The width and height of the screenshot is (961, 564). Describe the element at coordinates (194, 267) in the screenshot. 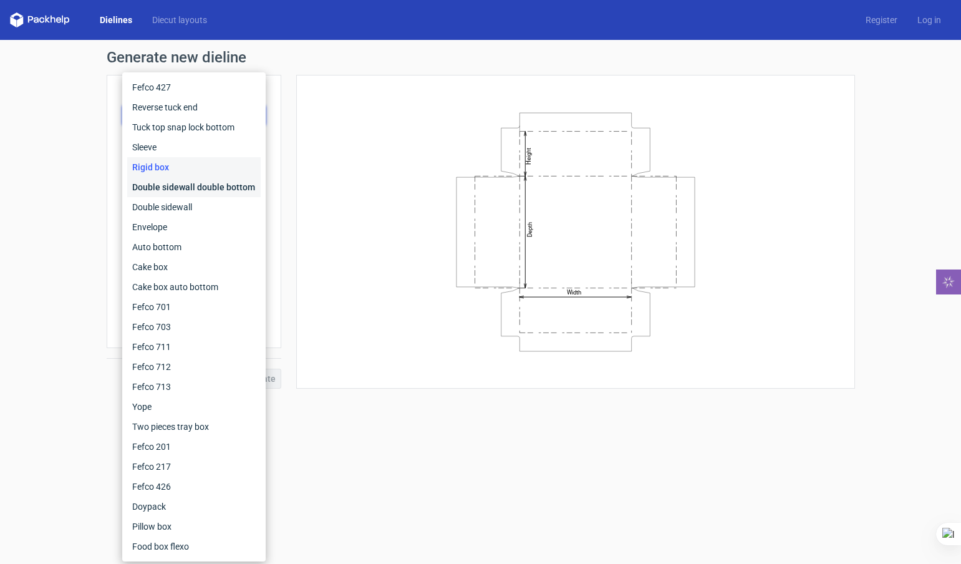

I see `div: Cake box` at that location.